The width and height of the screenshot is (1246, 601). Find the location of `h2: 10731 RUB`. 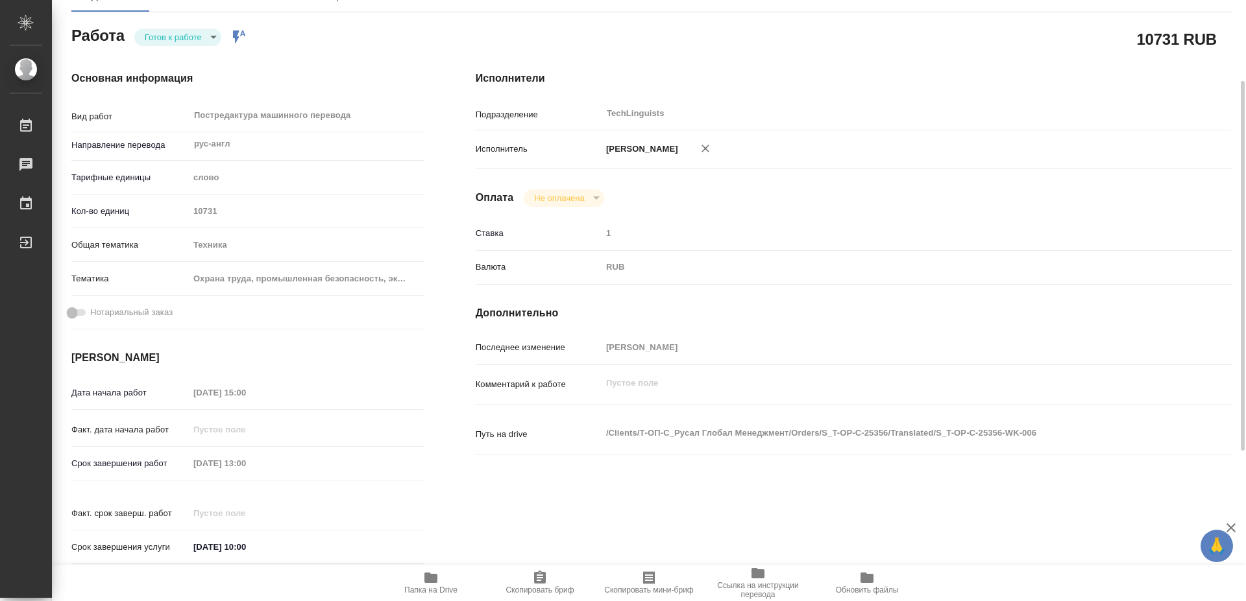

h2: 10731 RUB is located at coordinates (1176, 39).